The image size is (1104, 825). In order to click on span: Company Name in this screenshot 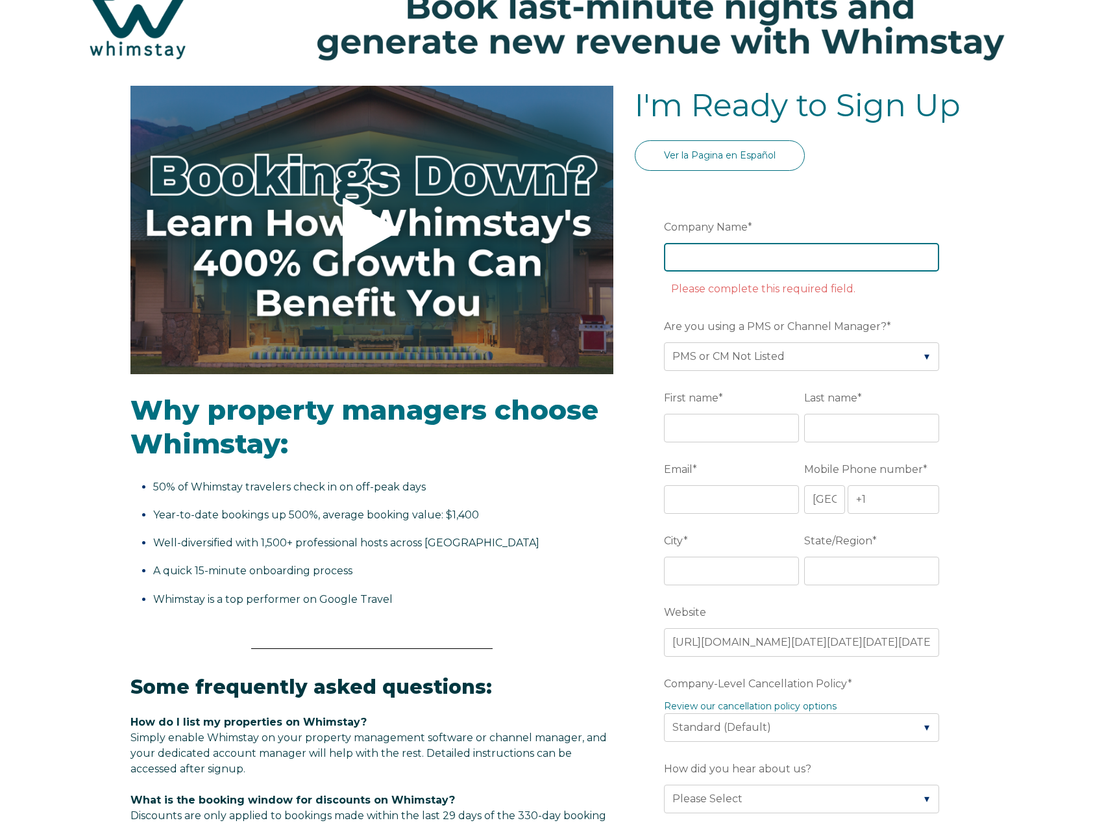, I will do `click(706, 227)`.